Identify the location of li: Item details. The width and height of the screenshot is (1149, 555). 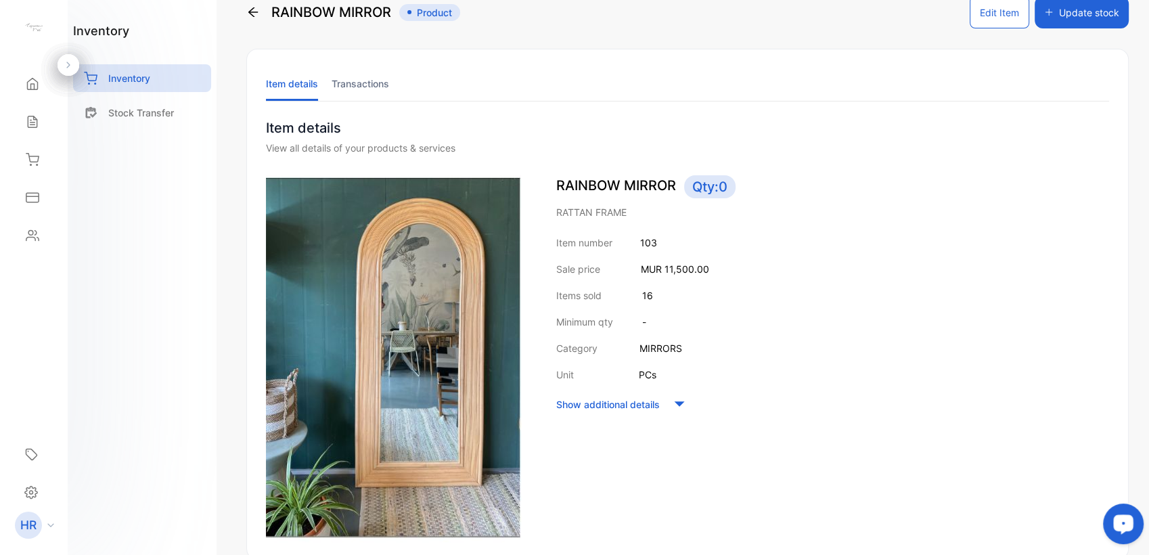
(292, 83).